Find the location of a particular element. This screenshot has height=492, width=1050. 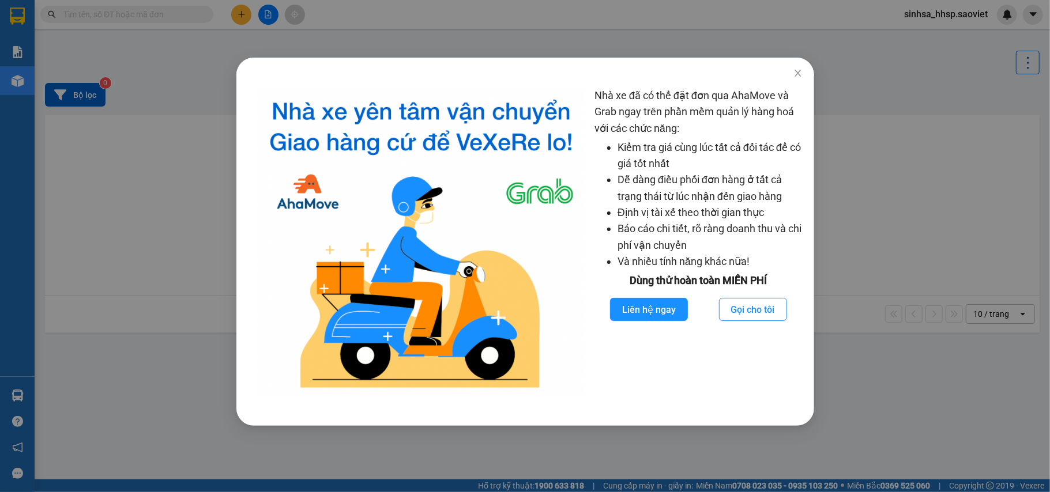

li: Và nhiều tính năng khác nữa! is located at coordinates (710, 262).